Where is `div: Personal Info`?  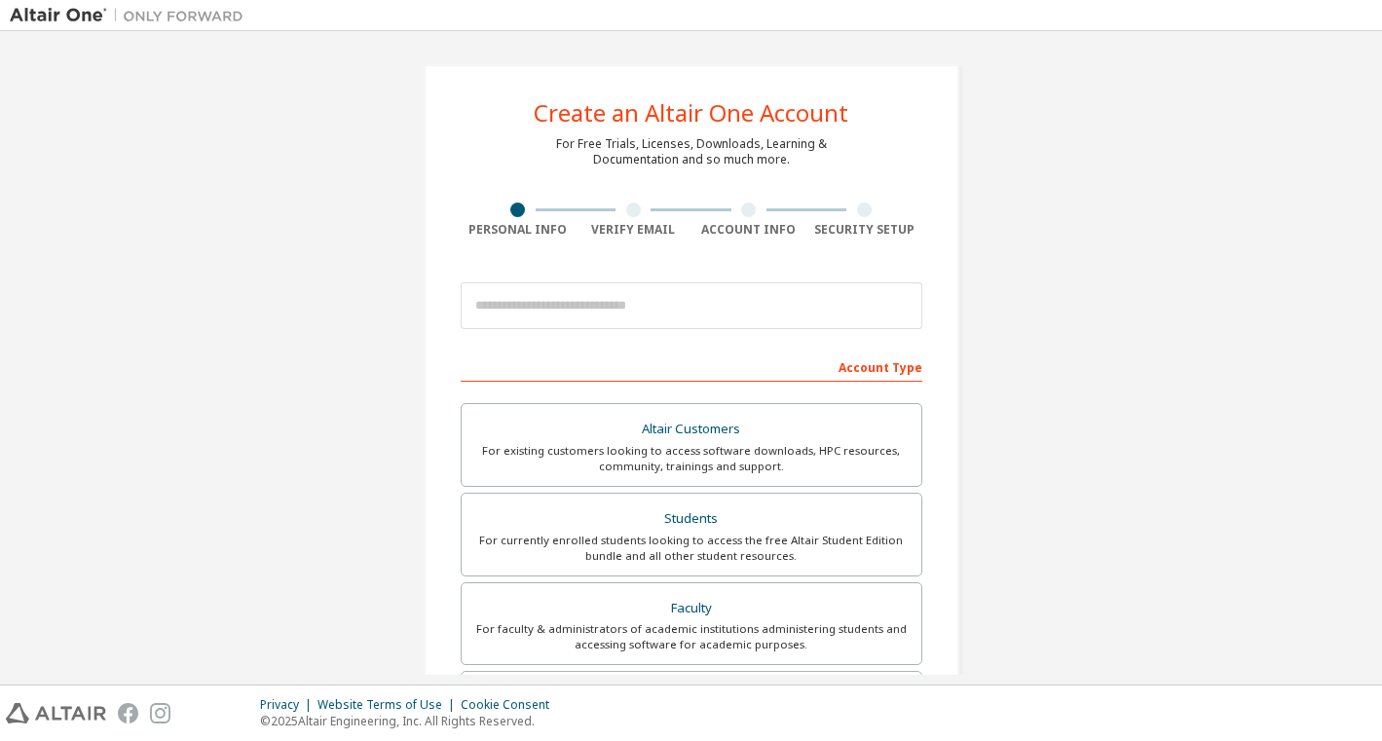
div: Personal Info is located at coordinates (518, 230).